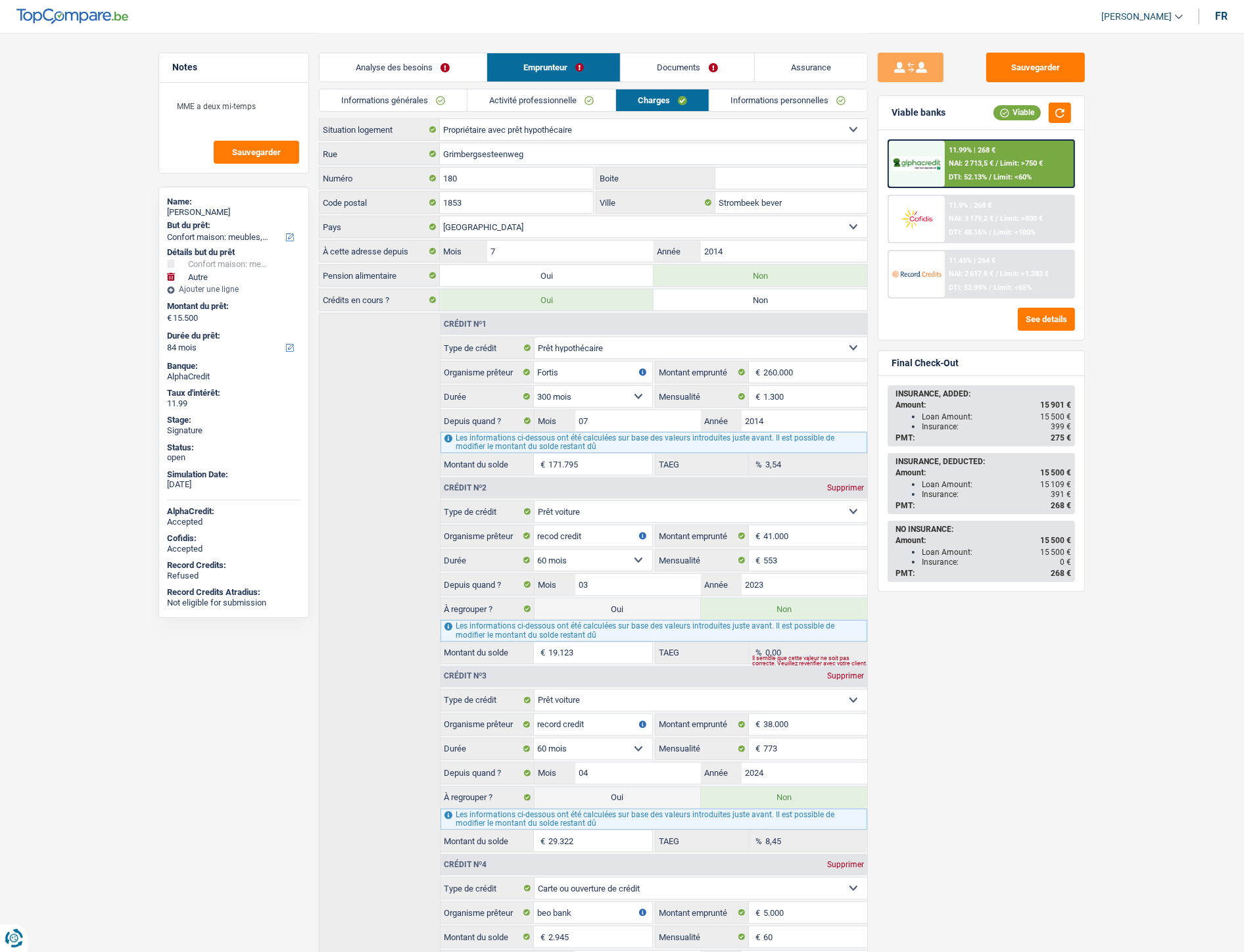 The width and height of the screenshot is (1244, 952). Describe the element at coordinates (380, 202) in the screenshot. I see `label: Code postal` at that location.